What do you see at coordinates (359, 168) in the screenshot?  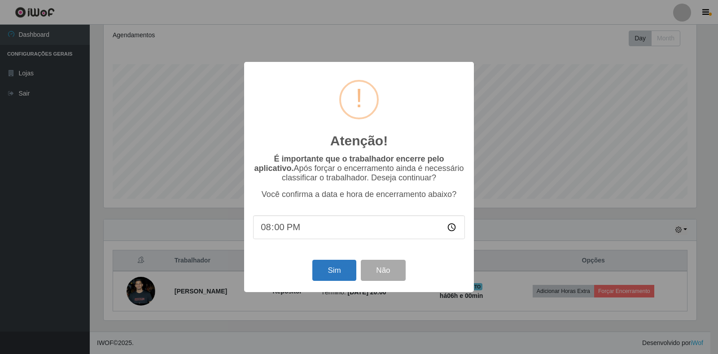 I see `p: Após forçar o encerramento ainda é necessário classificar o trabalhador. Deseja continuar?` at bounding box center [359, 168].